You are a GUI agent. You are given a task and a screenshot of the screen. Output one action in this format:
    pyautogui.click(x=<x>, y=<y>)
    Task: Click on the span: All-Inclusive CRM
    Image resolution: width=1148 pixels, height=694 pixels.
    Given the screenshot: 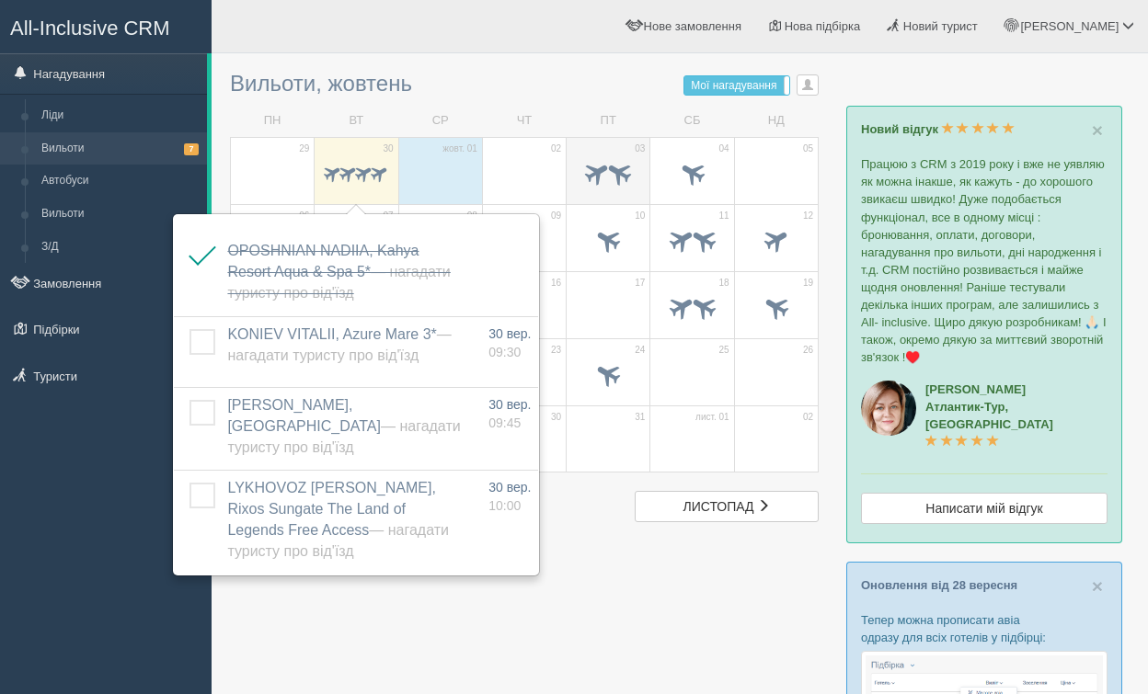 What is the action you would take?
    pyautogui.click(x=90, y=28)
    